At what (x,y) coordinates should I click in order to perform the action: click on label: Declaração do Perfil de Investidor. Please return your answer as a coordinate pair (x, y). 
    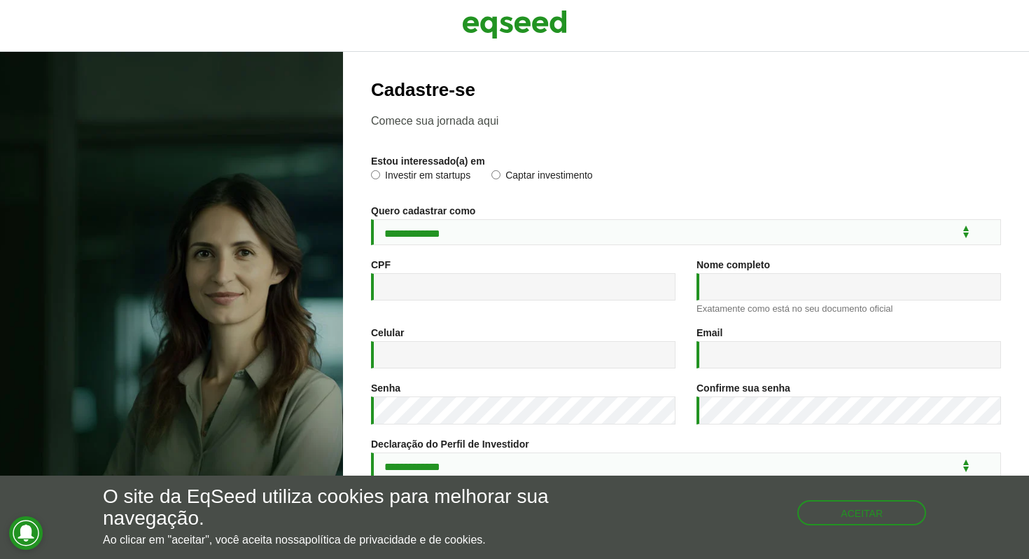
    Looking at the image, I should click on (450, 444).